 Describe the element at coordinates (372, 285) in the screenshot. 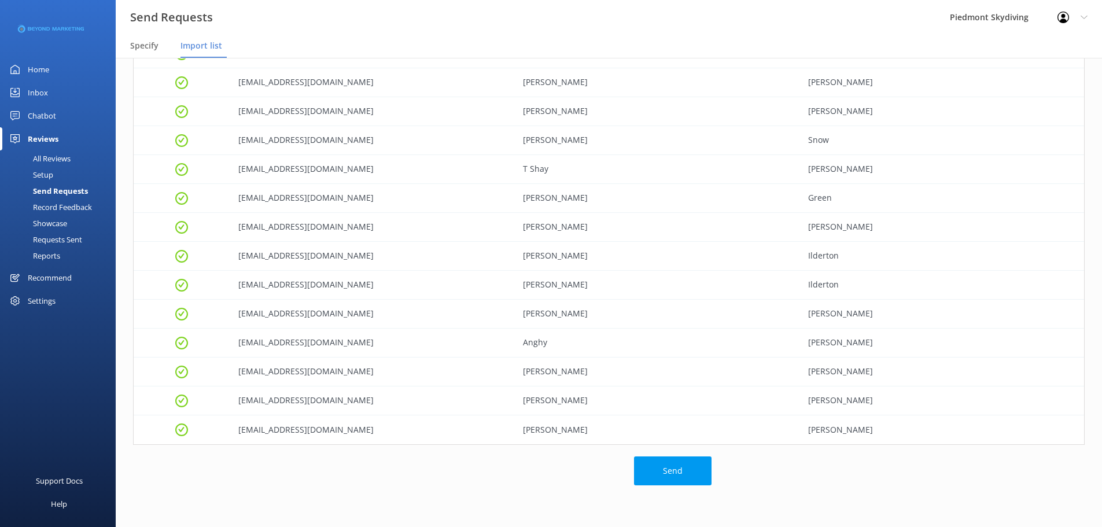

I see `div: lgilderton@Gmail.com` at that location.